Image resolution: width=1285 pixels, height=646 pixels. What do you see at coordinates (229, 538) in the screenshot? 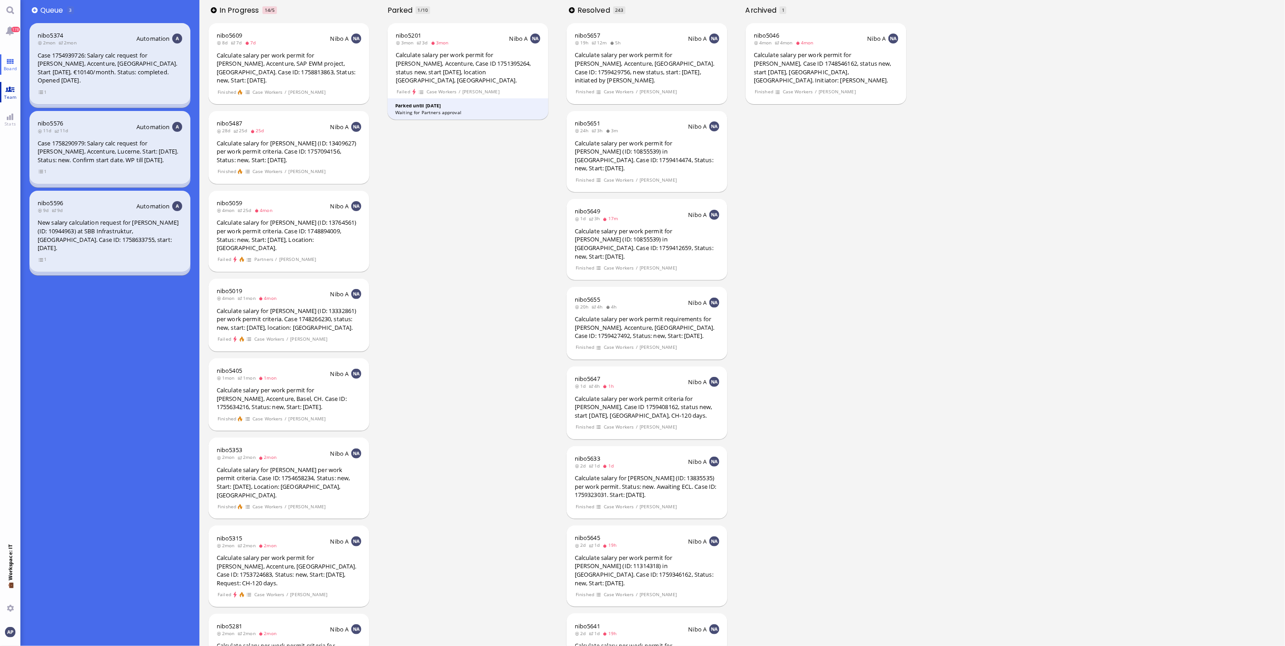
I see `span: nibo5315` at bounding box center [229, 538].